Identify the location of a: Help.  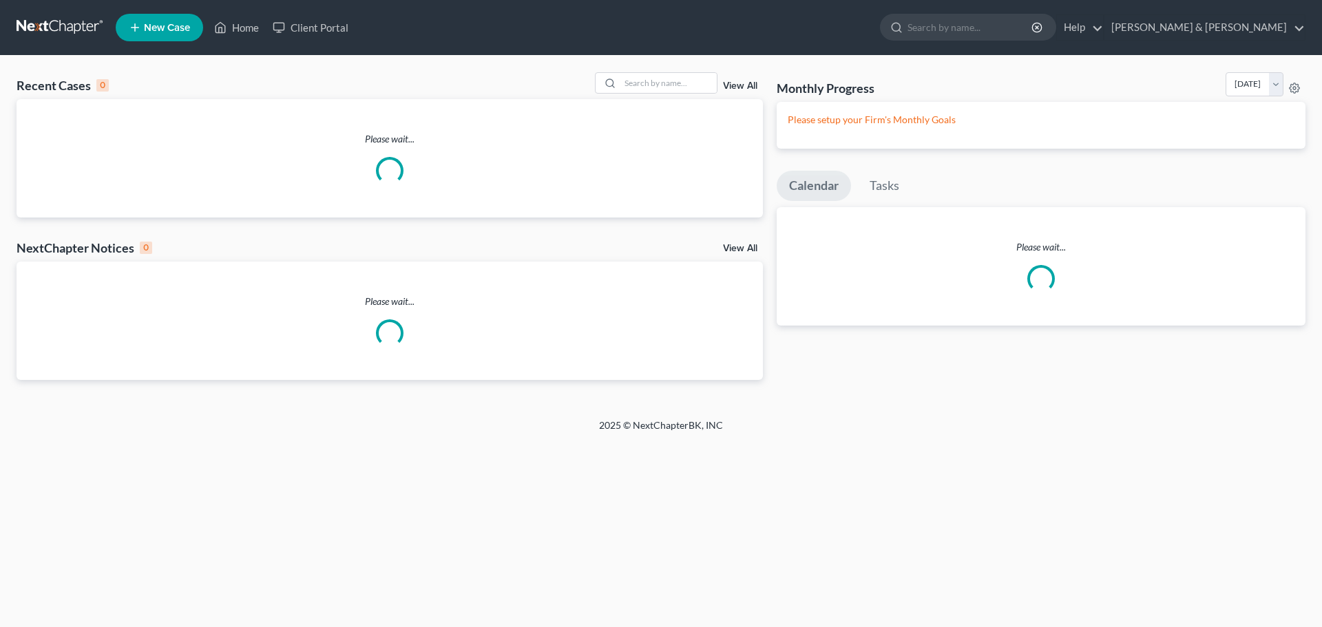
(1079, 28).